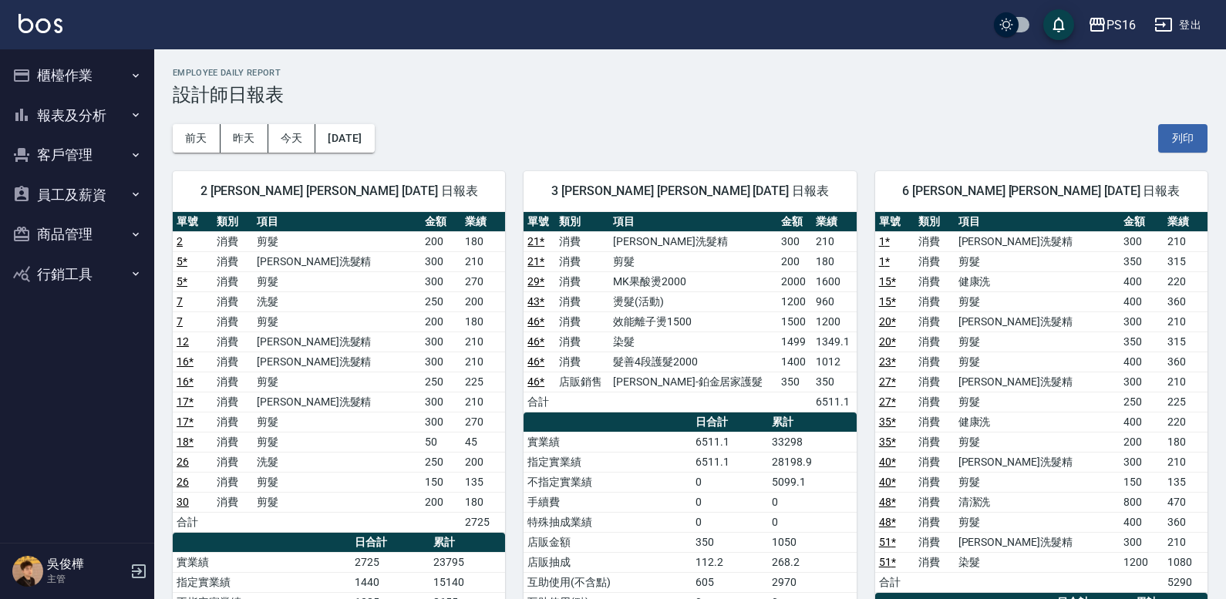 This screenshot has width=1226, height=599. What do you see at coordinates (729, 582) in the screenshot?
I see `td: 605` at bounding box center [729, 582].